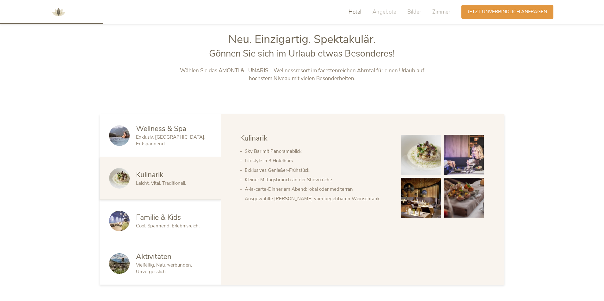 The width and height of the screenshot is (604, 301). What do you see at coordinates (161, 183) in the screenshot?
I see `span: Leicht. Vital. Traditionell.` at bounding box center [161, 183].